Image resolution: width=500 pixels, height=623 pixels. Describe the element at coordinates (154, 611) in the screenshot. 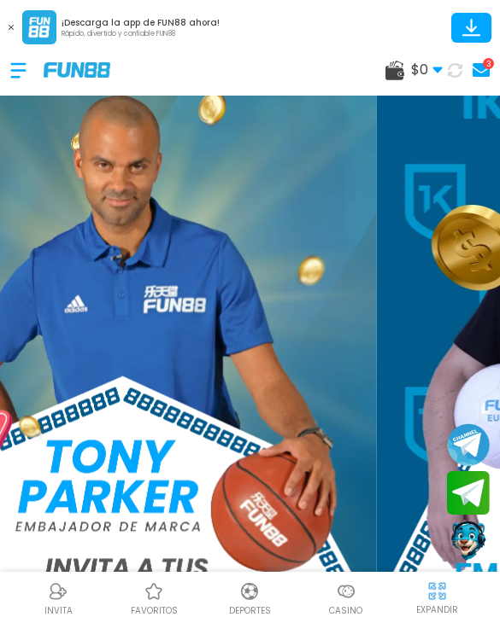

I see `p: favoritos` at that location.